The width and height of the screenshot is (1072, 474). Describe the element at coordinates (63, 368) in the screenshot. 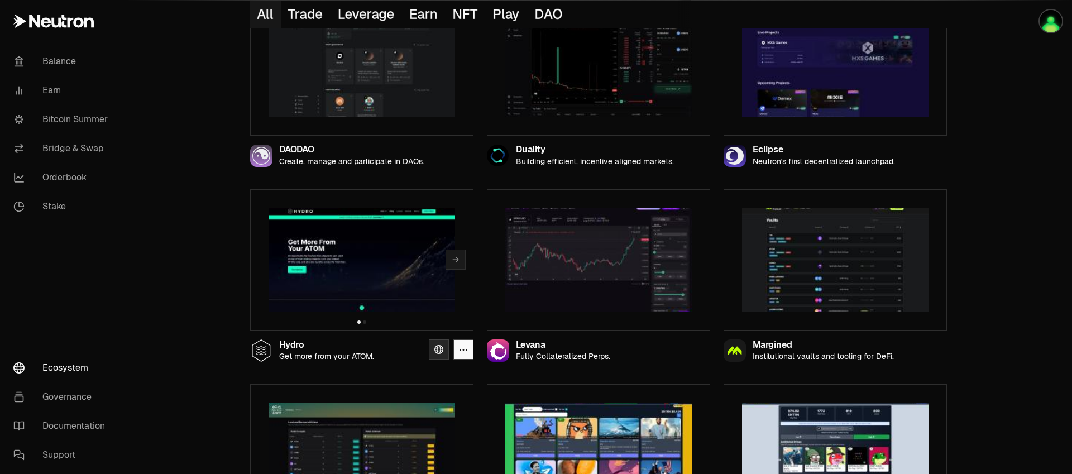

I see `a: Ecosystem` at that location.